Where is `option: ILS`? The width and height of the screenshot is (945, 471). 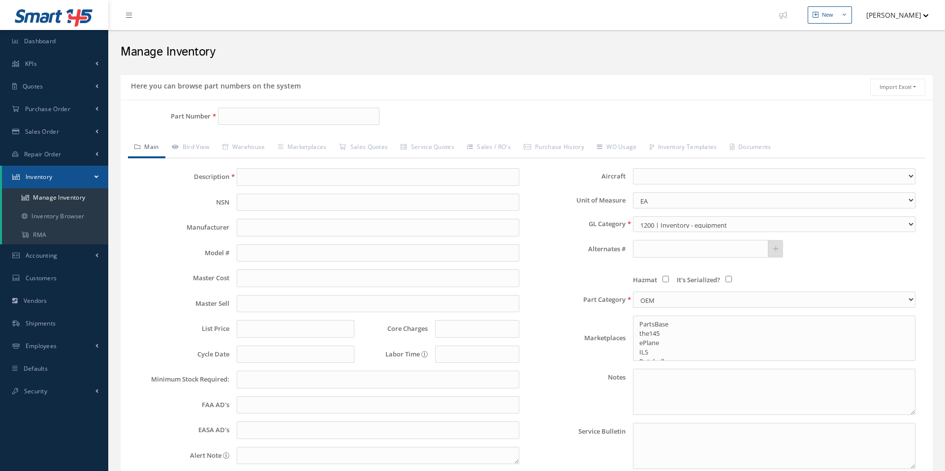
option: ILS is located at coordinates (774, 352).